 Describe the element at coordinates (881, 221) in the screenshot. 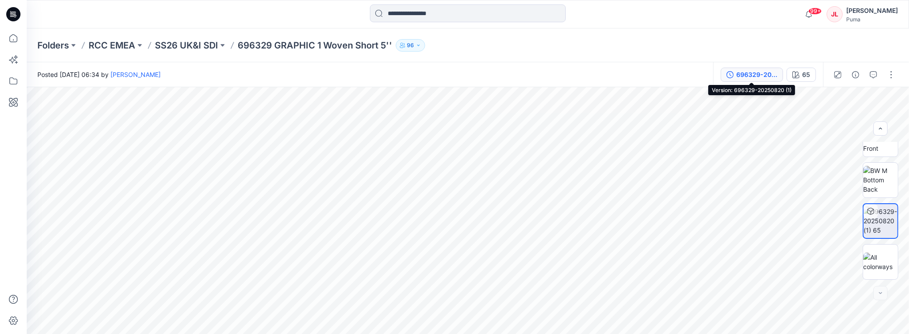

I see `img: 696329-20250820 (1) 65` at that location.